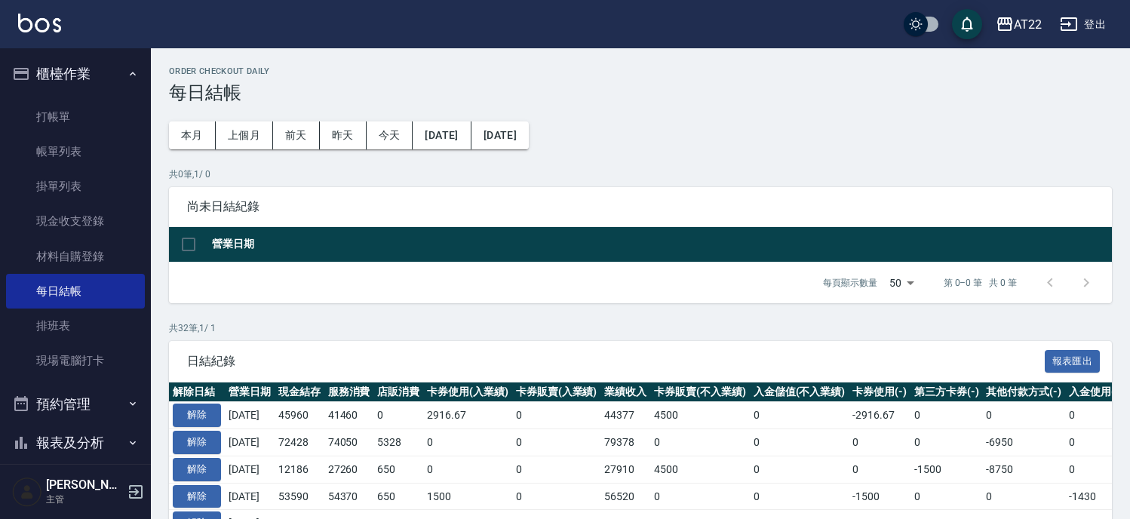 The image size is (1130, 519). What do you see at coordinates (640, 207) in the screenshot?
I see `span: 尚未日結紀錄` at bounding box center [640, 207].